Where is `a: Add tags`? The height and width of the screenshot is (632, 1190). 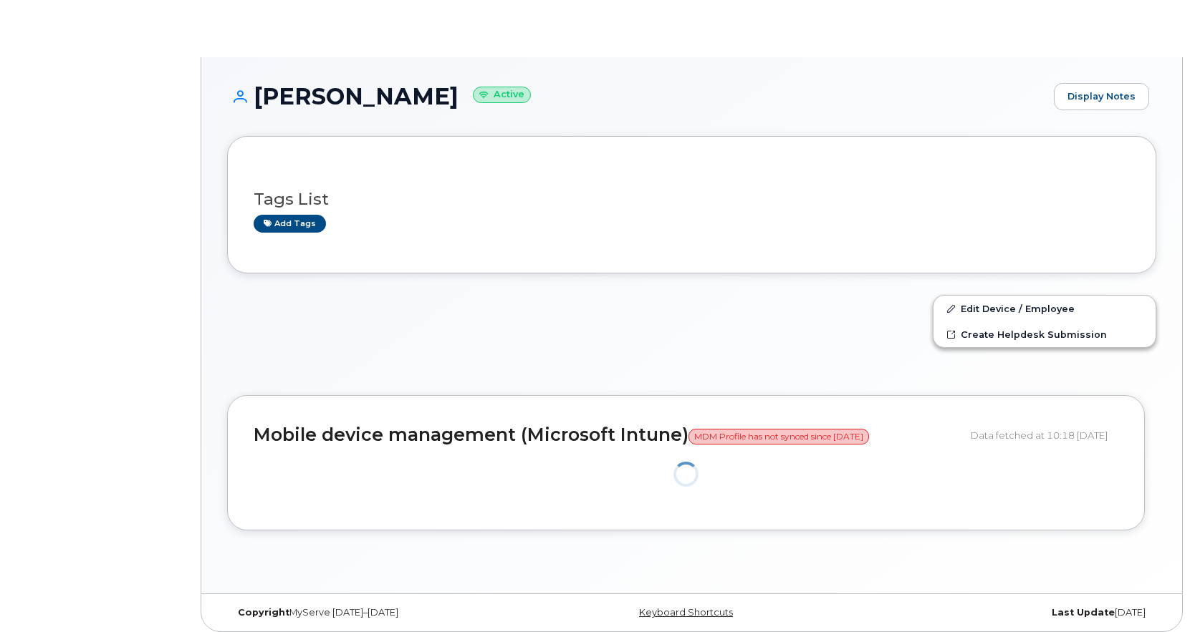 a: Add tags is located at coordinates (289, 223).